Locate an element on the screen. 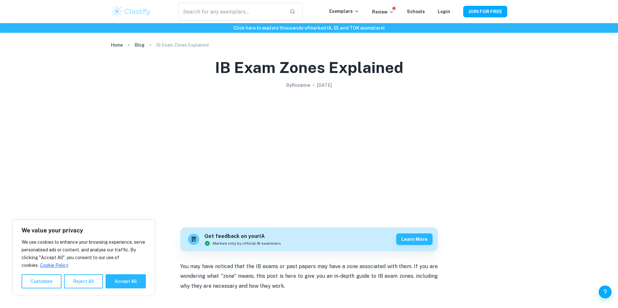 The image size is (618, 308). p: We value your privacy is located at coordinates (84, 231).